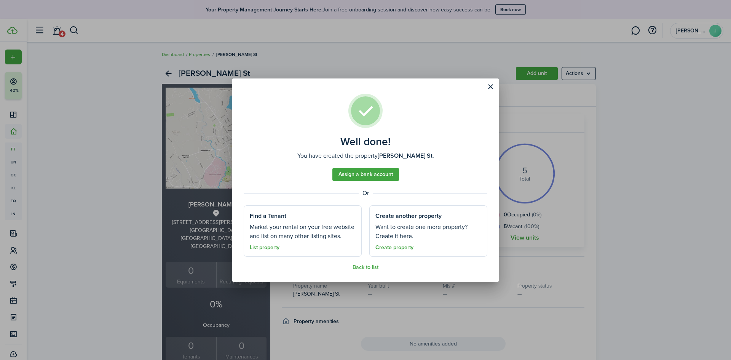  What do you see at coordinates (490, 87) in the screenshot?
I see `button: Close modal` at bounding box center [490, 87].